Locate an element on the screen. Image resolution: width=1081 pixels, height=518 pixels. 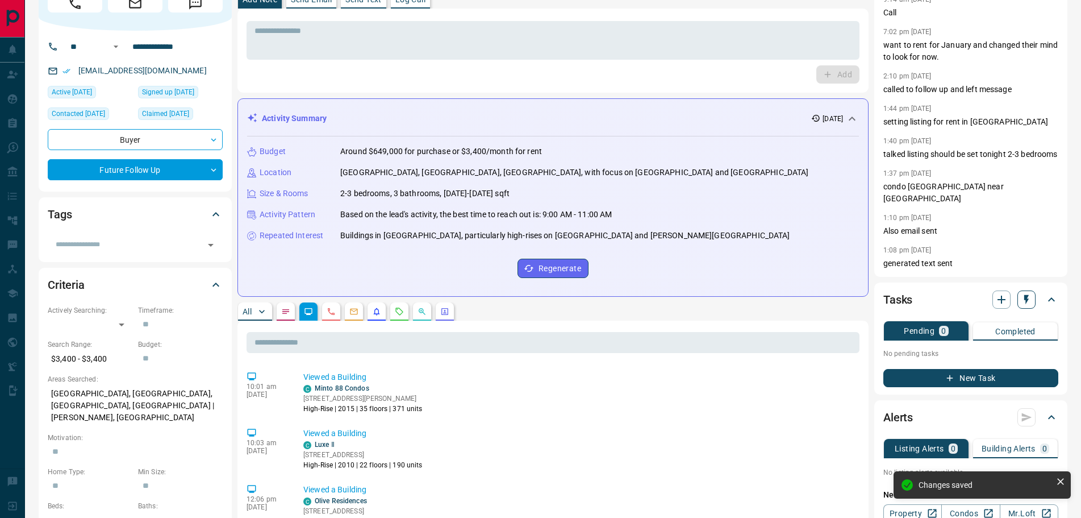
a: Olive Residences is located at coordinates (341, 500).